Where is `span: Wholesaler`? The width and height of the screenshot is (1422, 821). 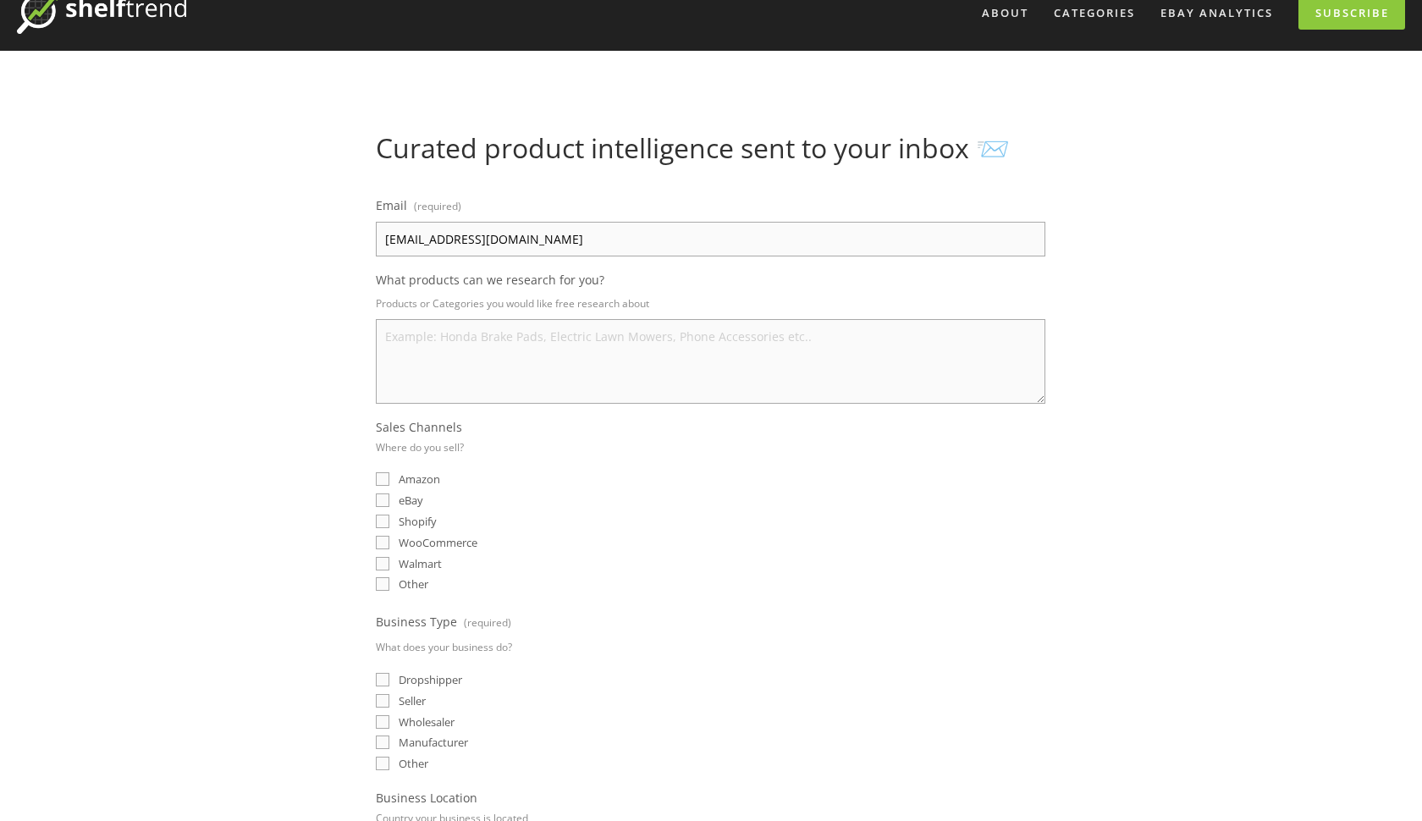 span: Wholesaler is located at coordinates (427, 722).